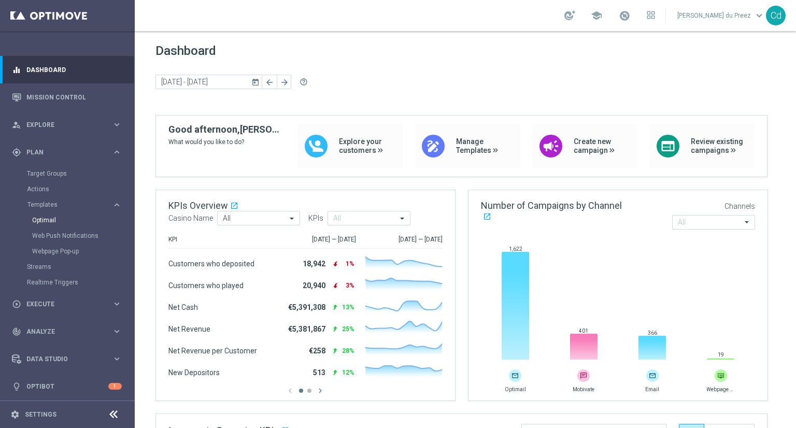 Image resolution: width=796 pixels, height=428 pixels. Describe the element at coordinates (67, 97) in the screenshot. I see `button: Mission Control` at that location.